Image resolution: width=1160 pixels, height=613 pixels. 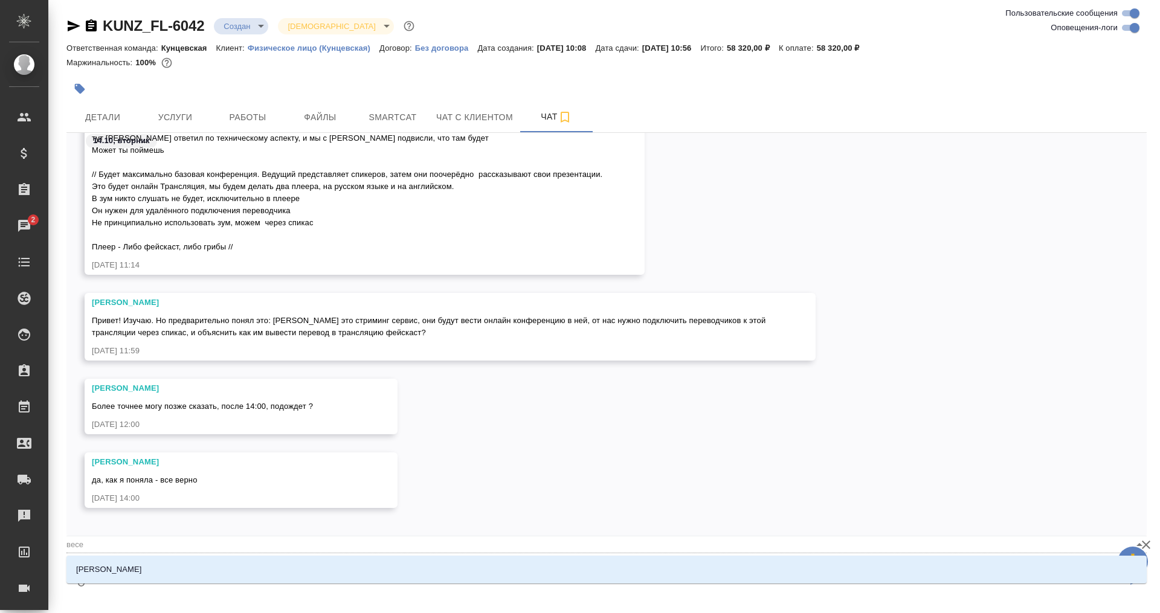 What do you see at coordinates (144, 480) in the screenshot?
I see `span: да, как я поняла - все верно` at bounding box center [144, 480].